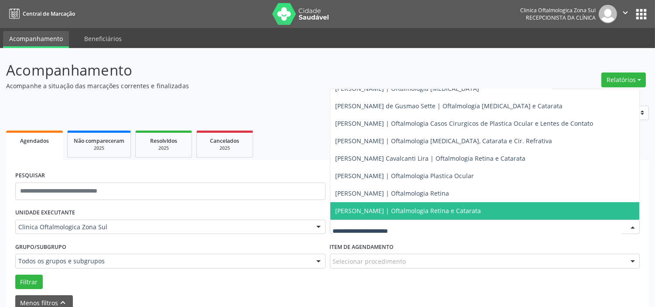 This screenshot has width=655, height=307. I want to click on div: Clinica Oftalmologica Zona Sul, so click(557, 10).